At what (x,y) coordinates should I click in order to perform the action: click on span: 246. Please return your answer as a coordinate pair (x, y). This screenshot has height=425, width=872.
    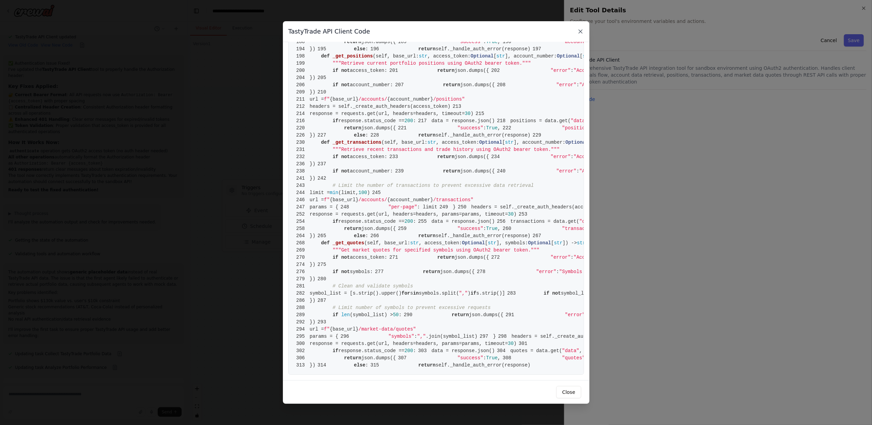
    Looking at the image, I should click on (302, 200).